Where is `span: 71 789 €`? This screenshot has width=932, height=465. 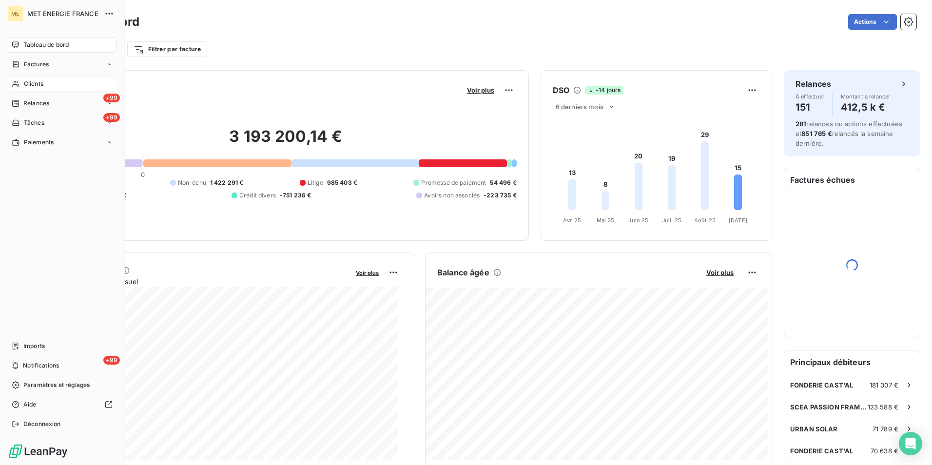
span: 71 789 € is located at coordinates (885, 429).